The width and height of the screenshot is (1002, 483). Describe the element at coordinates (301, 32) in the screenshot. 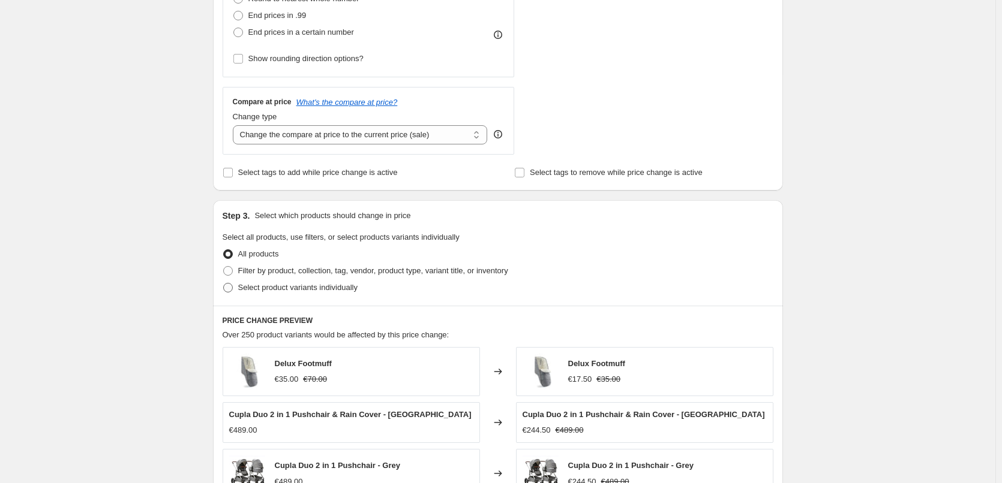

I see `span: End prices in a certain number` at that location.